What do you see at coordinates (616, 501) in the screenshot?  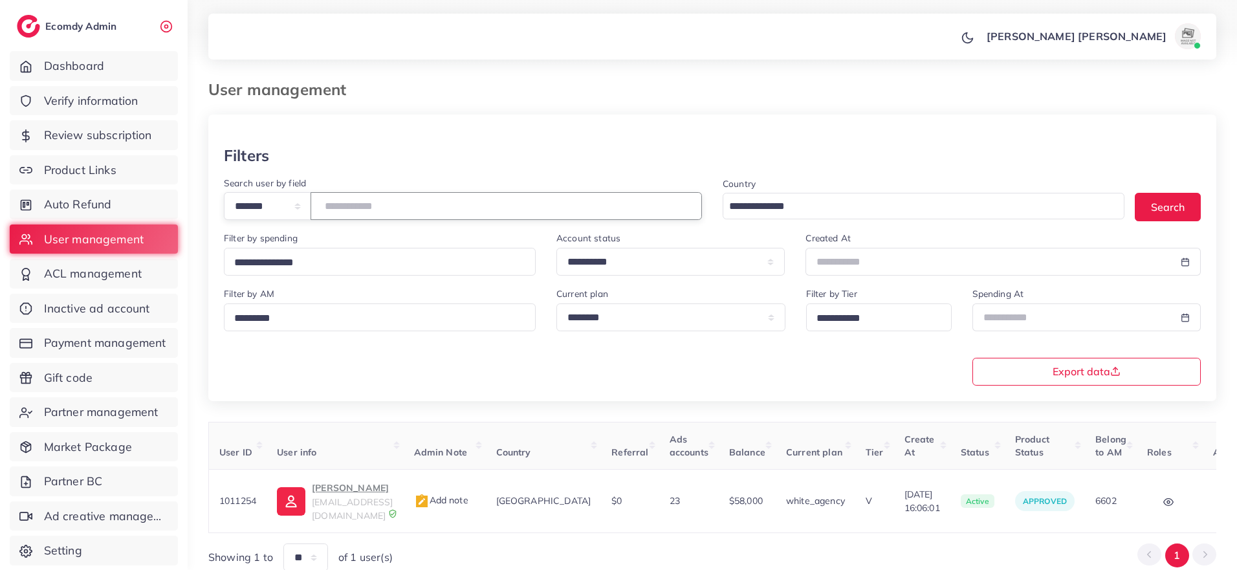 I see `span: $0` at bounding box center [616, 501].